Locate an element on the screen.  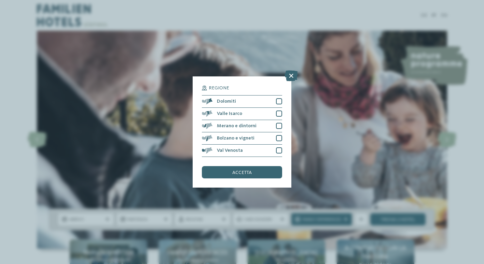
span: Dolomiti is located at coordinates (227, 101).